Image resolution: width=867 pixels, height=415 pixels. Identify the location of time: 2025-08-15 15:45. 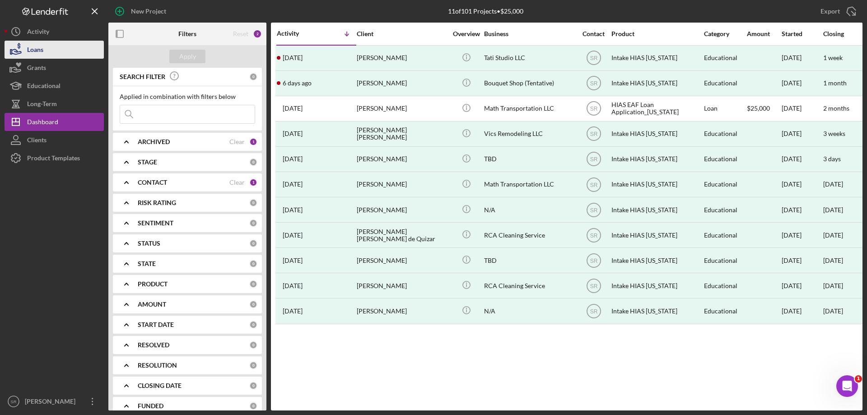
(297, 83).